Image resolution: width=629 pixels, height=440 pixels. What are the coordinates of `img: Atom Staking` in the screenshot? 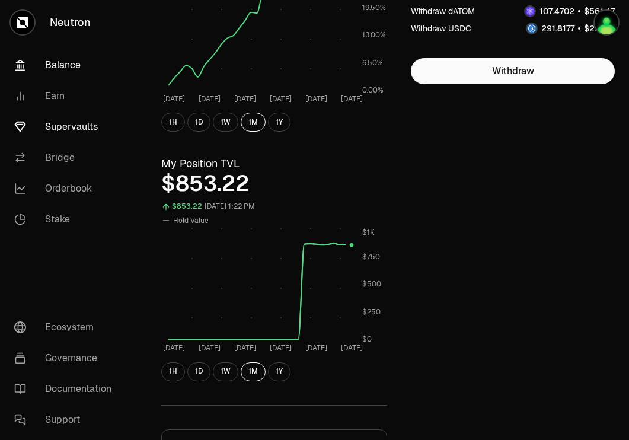 It's located at (606, 23).